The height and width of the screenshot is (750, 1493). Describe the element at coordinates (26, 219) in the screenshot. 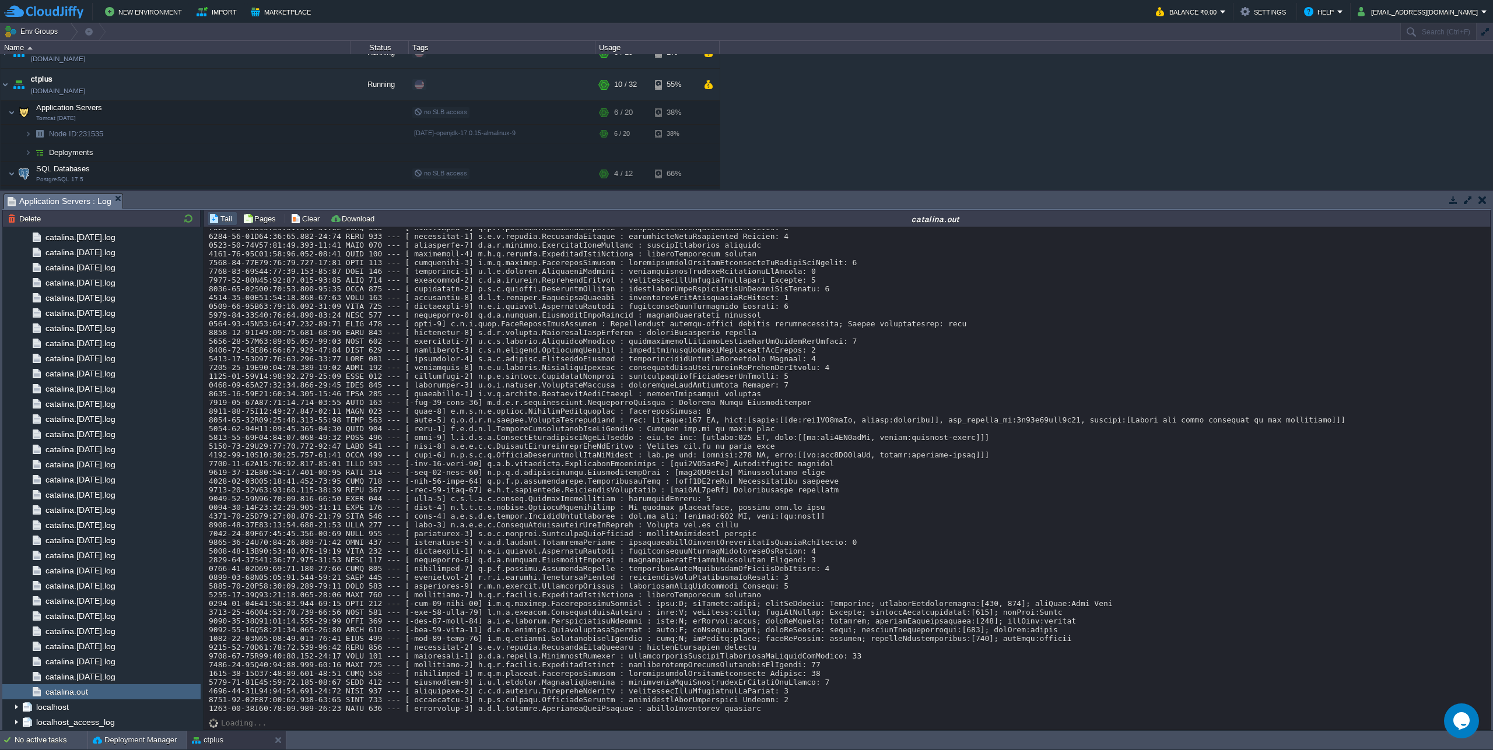

I see `button: Delete` at that location.